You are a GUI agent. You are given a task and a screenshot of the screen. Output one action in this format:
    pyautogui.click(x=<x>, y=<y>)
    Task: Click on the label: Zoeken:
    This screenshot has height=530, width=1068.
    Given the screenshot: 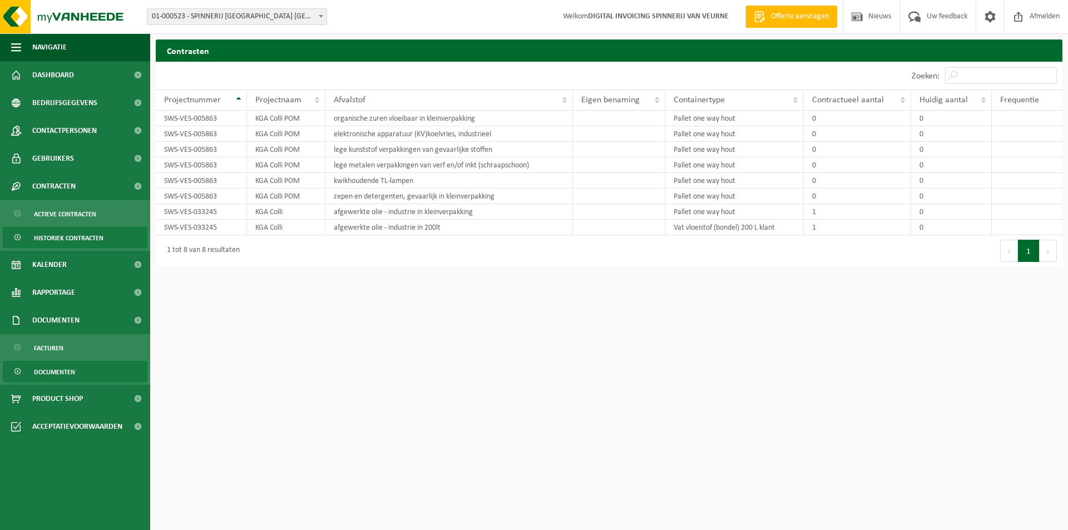 What is the action you would take?
    pyautogui.click(x=926, y=76)
    